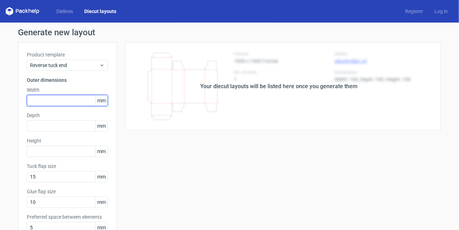 This screenshot has width=459, height=230. What do you see at coordinates (67, 90) in the screenshot?
I see `label: Width` at bounding box center [67, 90].